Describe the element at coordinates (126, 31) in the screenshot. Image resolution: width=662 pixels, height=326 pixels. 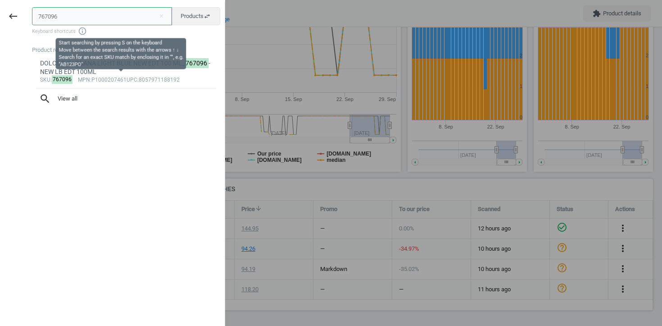
I see `span: Keyboard shortcuts` at that location.